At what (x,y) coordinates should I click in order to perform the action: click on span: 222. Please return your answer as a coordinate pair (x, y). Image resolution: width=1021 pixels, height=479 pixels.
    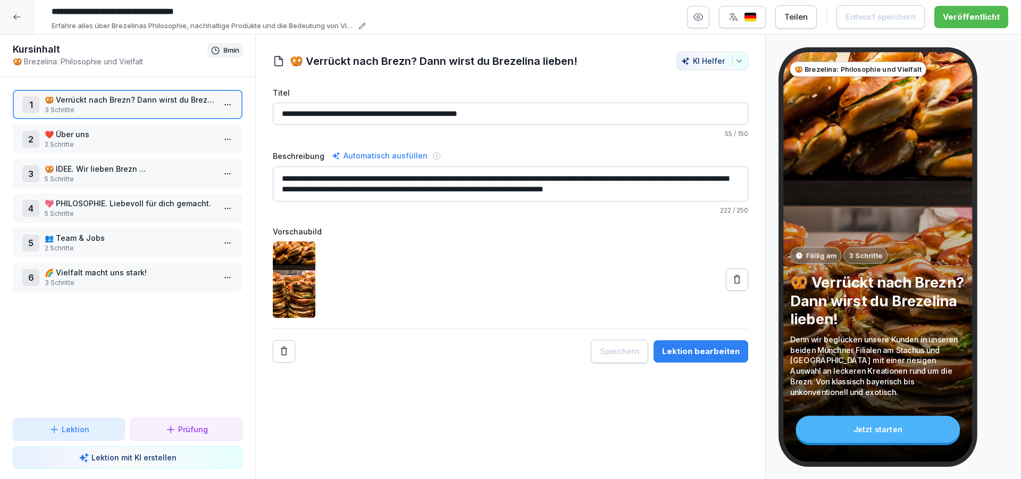
    Looking at the image, I should click on (726, 210).